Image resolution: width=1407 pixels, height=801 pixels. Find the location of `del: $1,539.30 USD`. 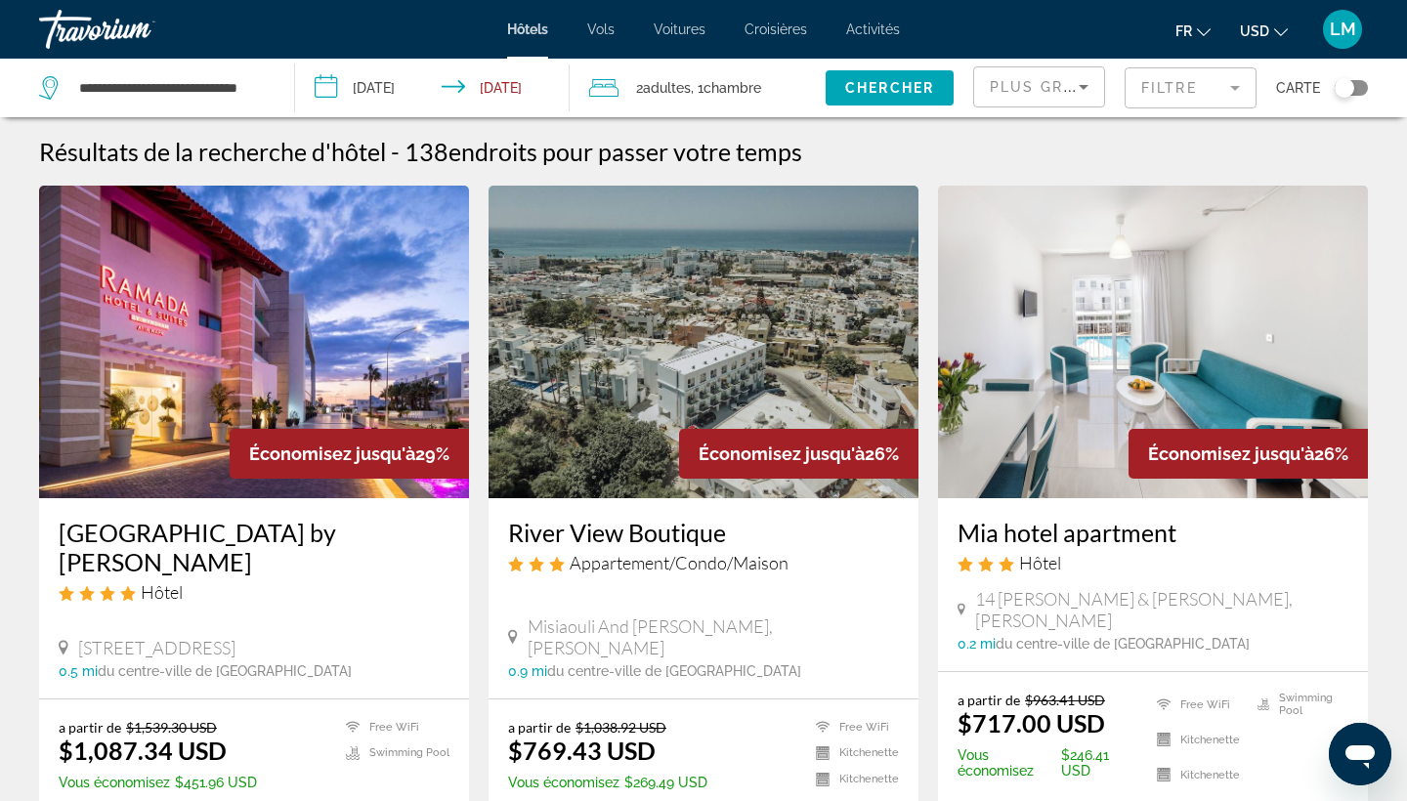

del: $1,539.30 USD is located at coordinates (171, 727).